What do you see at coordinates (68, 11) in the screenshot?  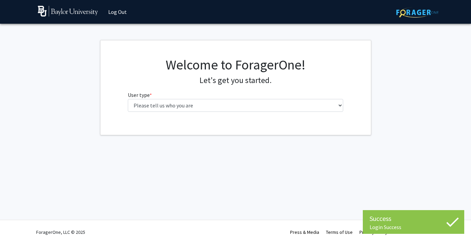 I see `img: Baylor University Logo` at bounding box center [68, 11].